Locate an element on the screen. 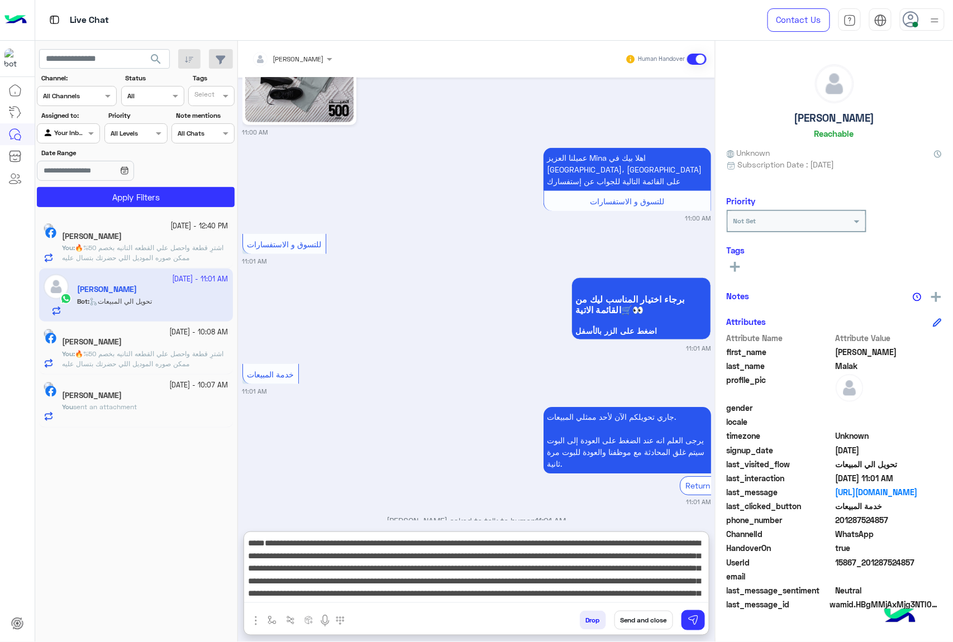  img: send message is located at coordinates (693, 621).